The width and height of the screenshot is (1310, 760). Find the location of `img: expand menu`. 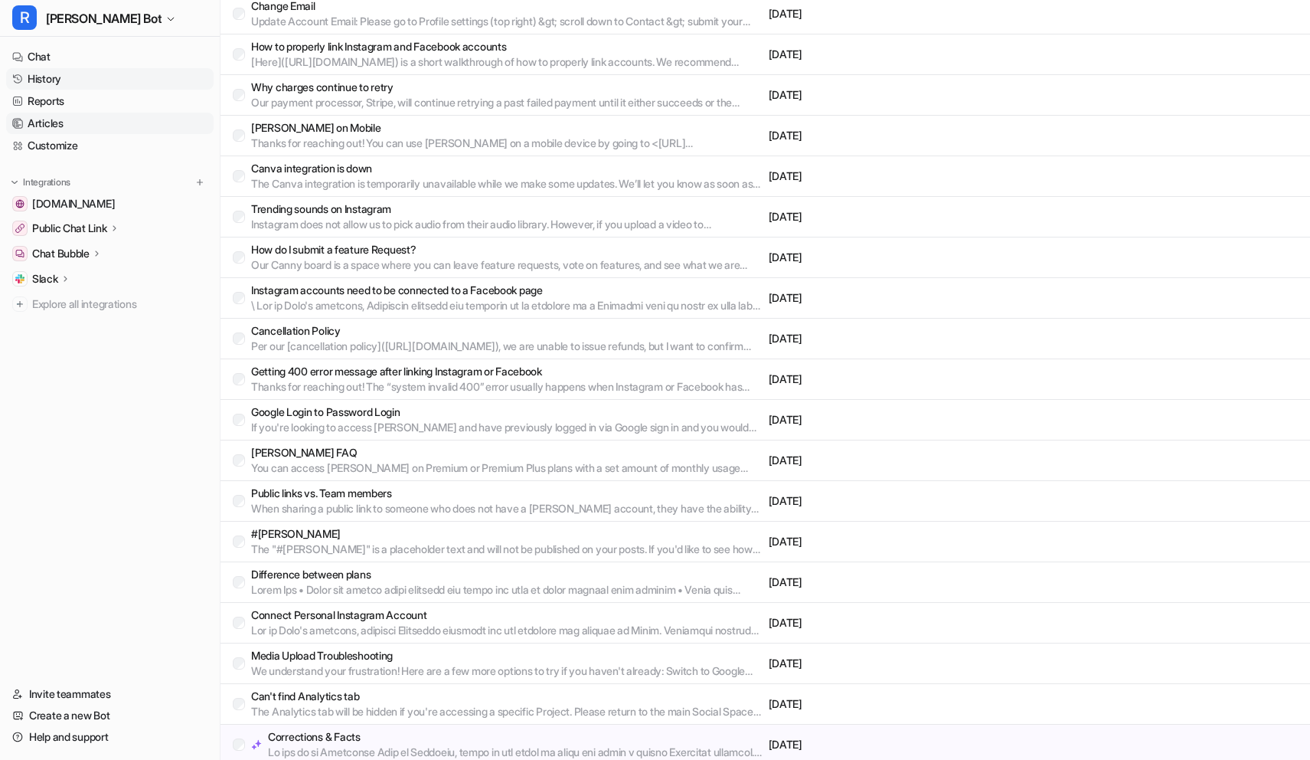

img: expand menu is located at coordinates (15, 182).